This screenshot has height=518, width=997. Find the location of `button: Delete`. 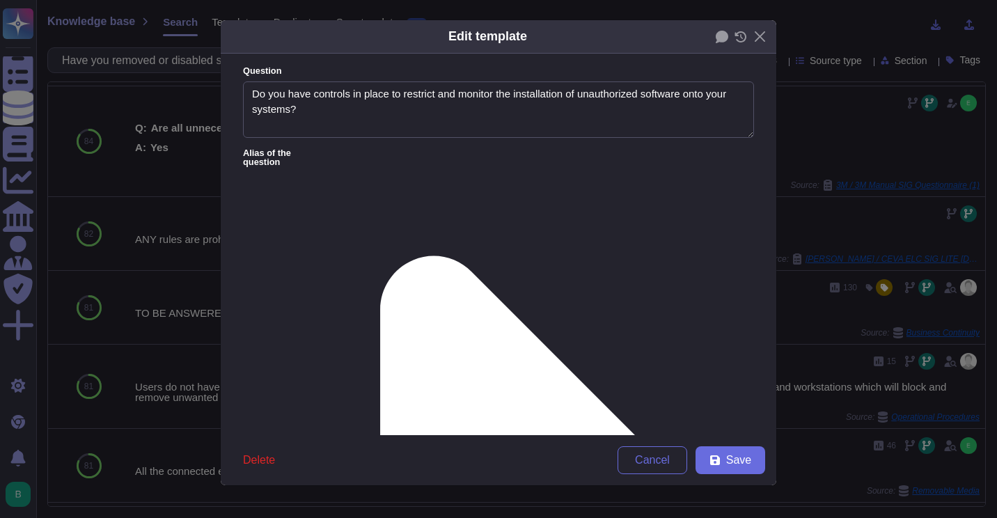

button: Delete is located at coordinates (259, 460).